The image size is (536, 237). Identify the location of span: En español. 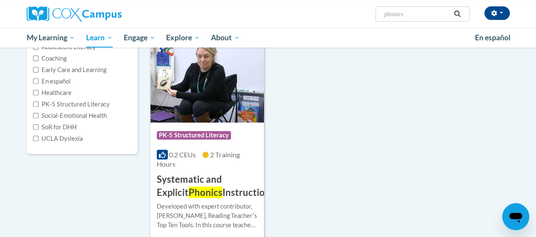
(493, 37).